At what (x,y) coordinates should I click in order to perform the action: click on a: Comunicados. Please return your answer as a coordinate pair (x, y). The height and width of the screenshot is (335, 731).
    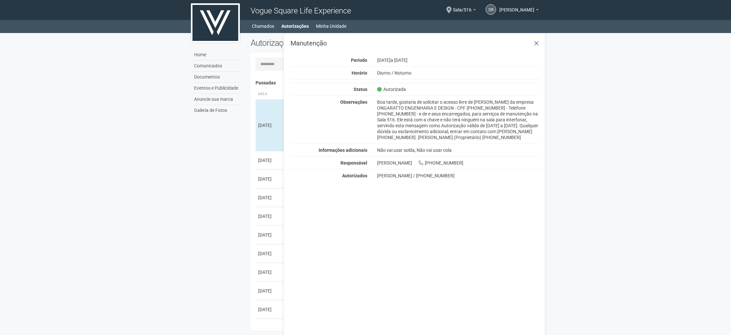
    Looking at the image, I should click on (217, 66).